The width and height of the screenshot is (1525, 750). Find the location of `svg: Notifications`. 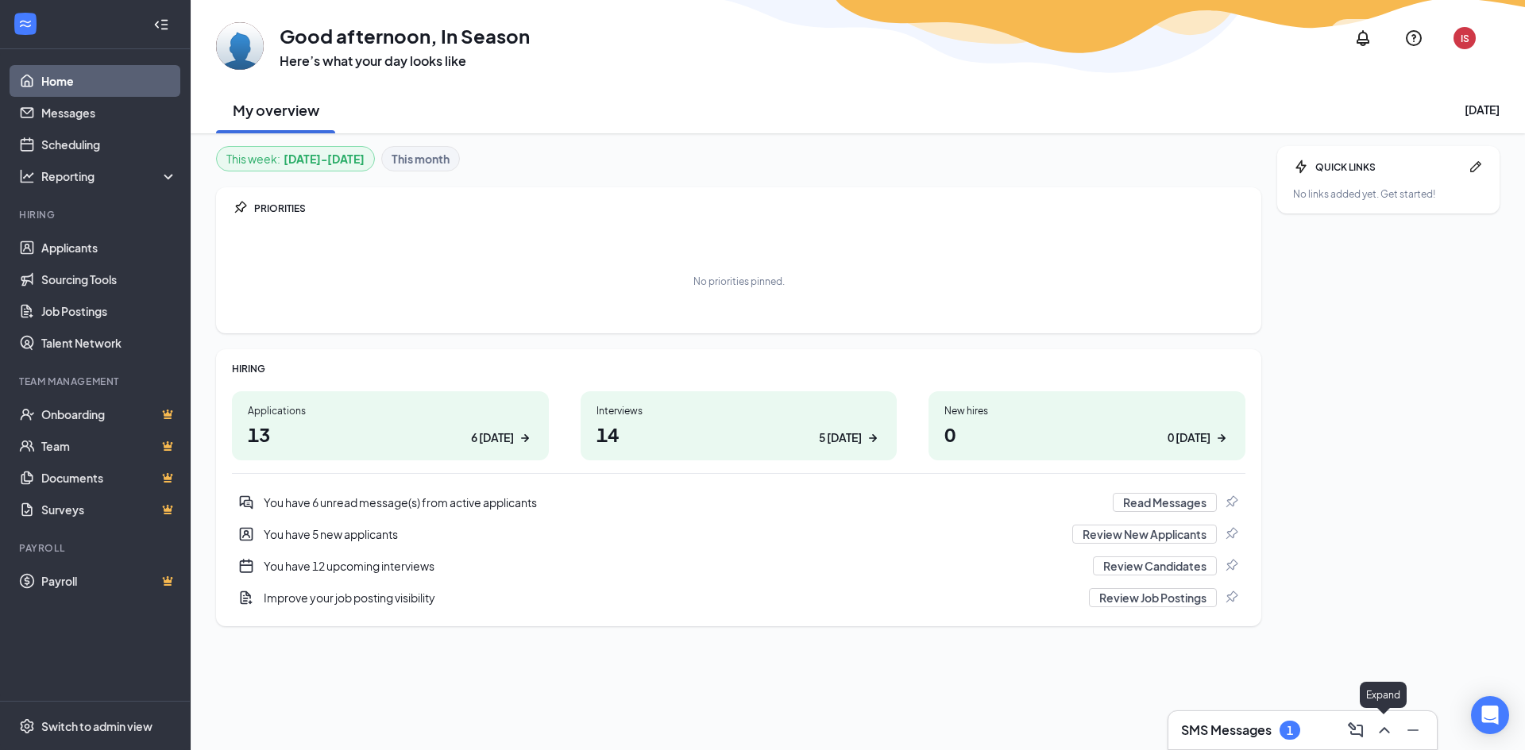

svg: Notifications is located at coordinates (1363, 38).